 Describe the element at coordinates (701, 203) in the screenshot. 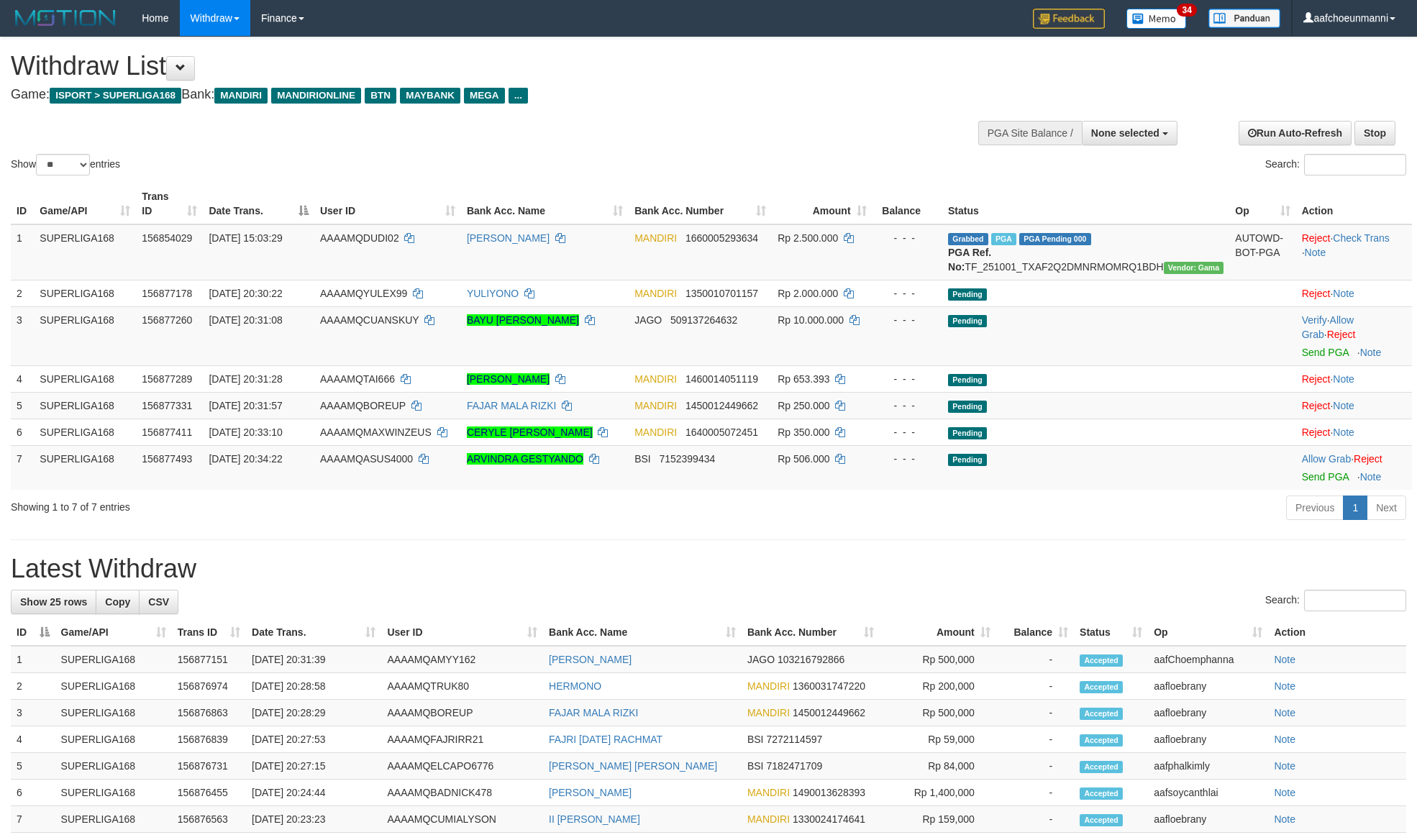

I see `th: Bank Acc. Number: activate to sort column ascending` at that location.